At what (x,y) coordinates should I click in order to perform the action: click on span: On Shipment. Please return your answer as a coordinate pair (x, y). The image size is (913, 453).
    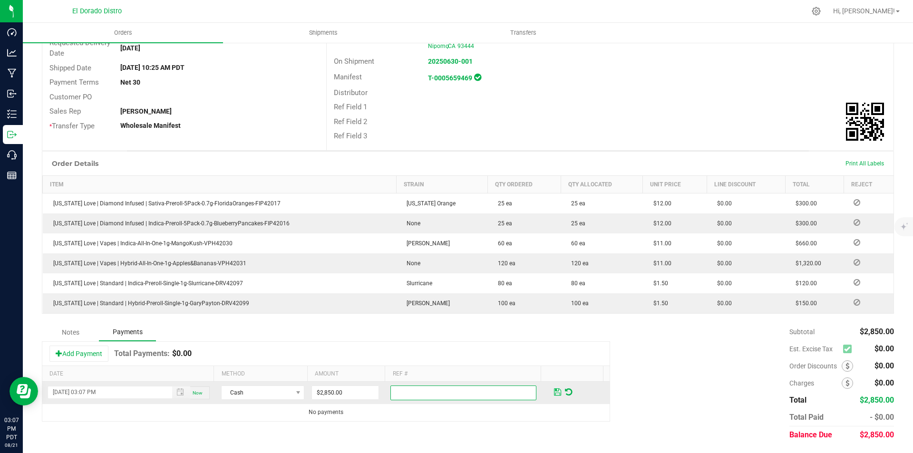
    Looking at the image, I should click on (354, 61).